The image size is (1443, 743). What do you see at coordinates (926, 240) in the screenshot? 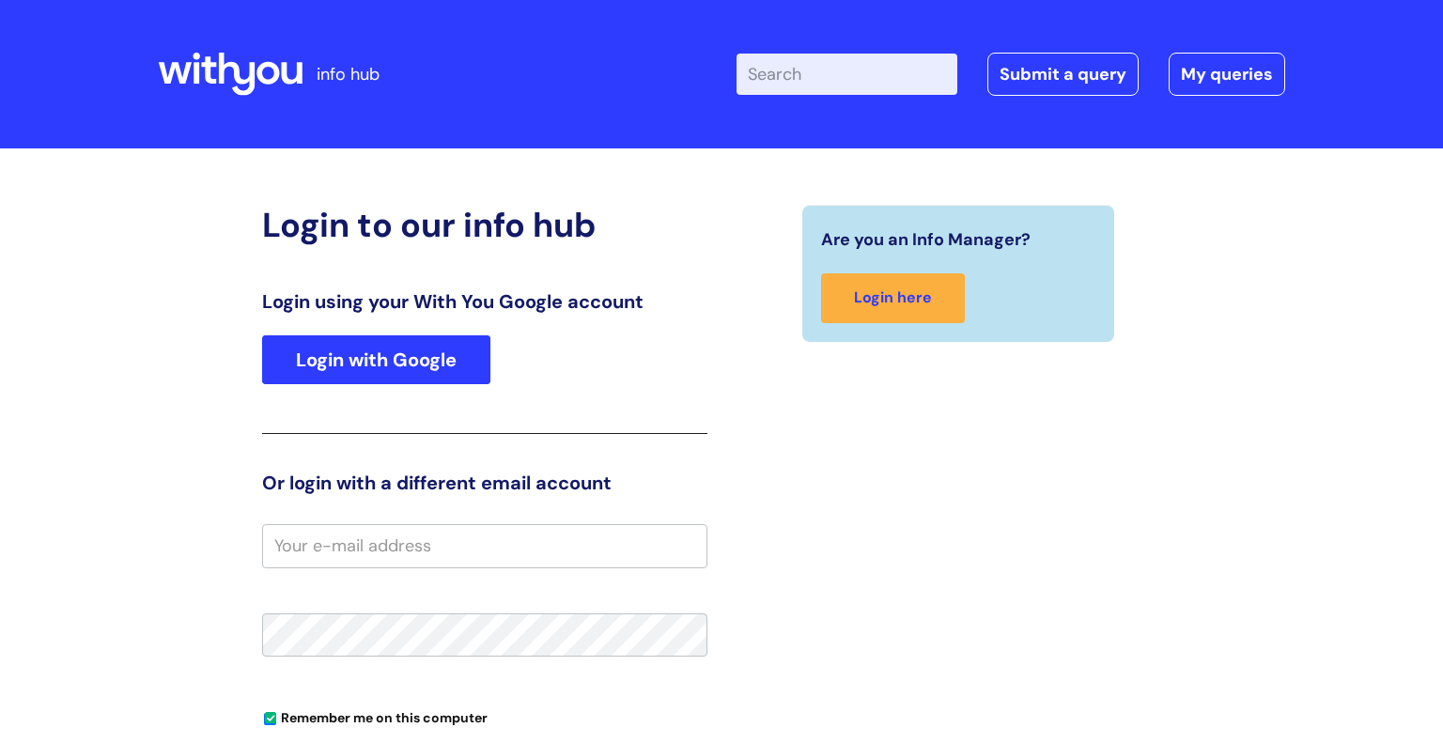
I see `span: Are you an Info Manager?` at bounding box center [926, 240].